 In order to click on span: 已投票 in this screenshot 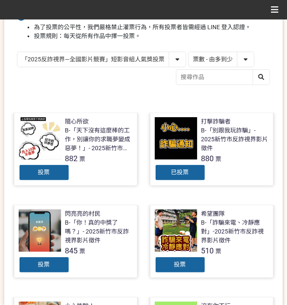, I will do `click(180, 172)`.